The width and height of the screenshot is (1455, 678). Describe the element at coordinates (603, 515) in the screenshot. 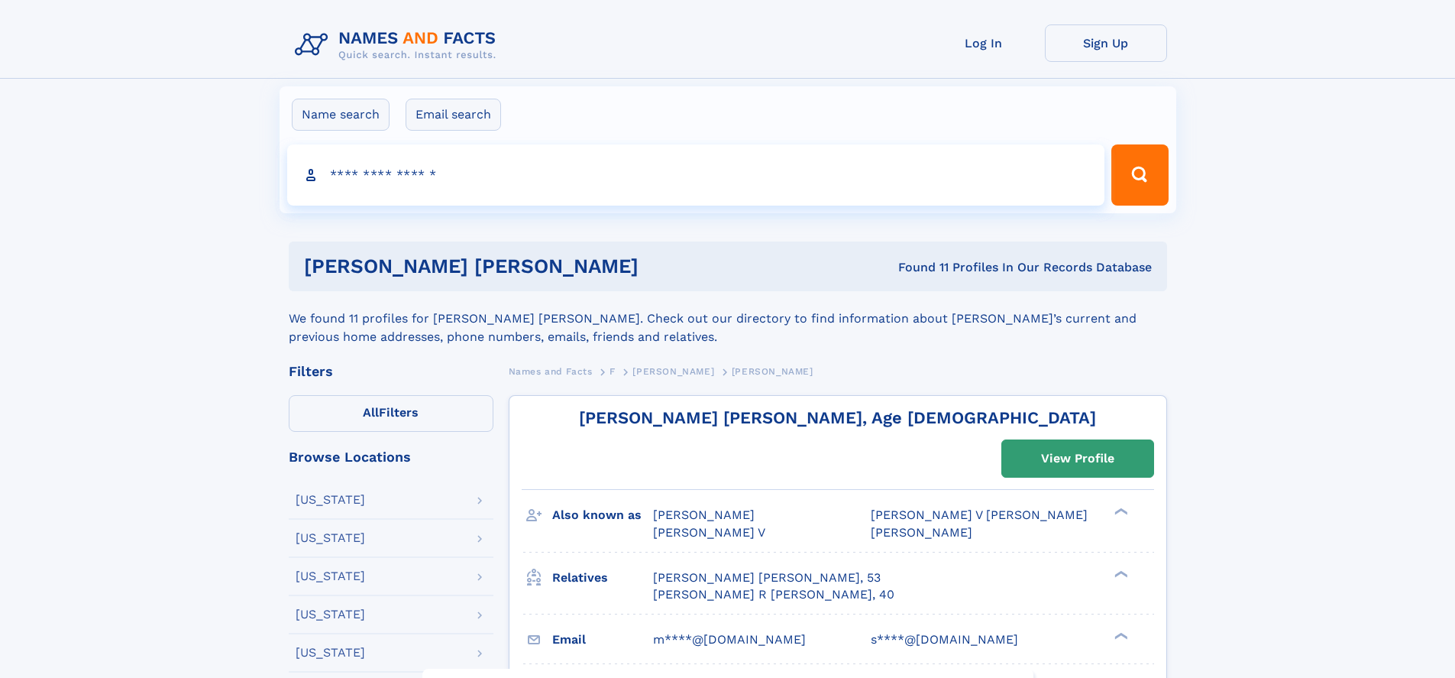

I see `h3: Also known as` at that location.